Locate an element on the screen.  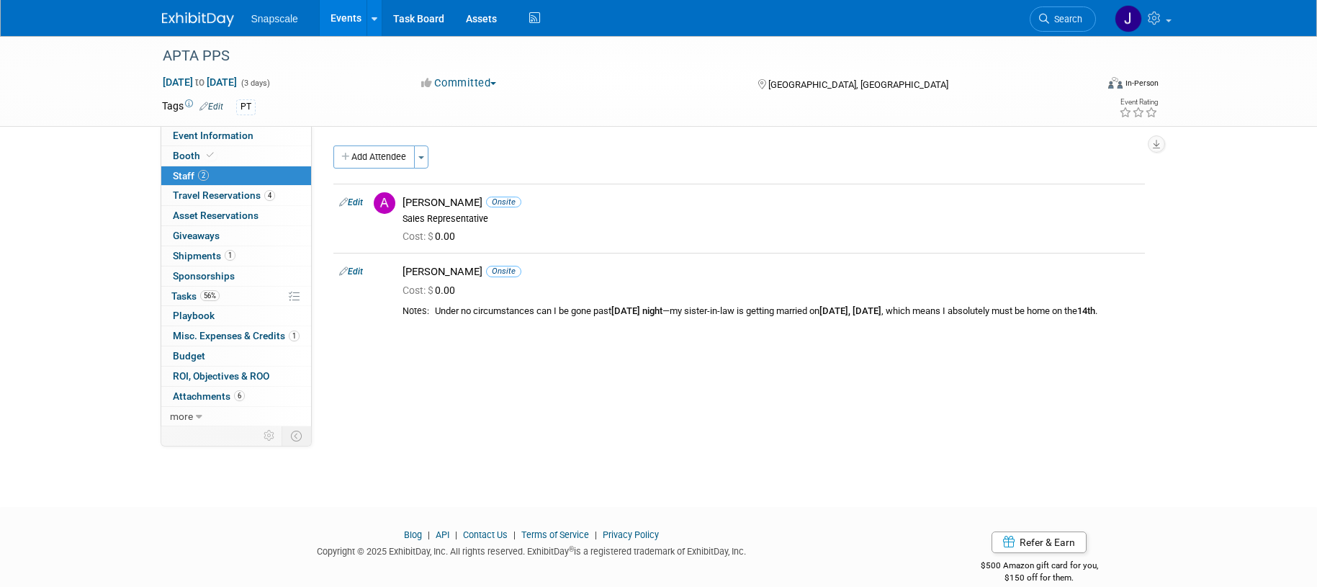
span: 2 is located at coordinates (203, 175).